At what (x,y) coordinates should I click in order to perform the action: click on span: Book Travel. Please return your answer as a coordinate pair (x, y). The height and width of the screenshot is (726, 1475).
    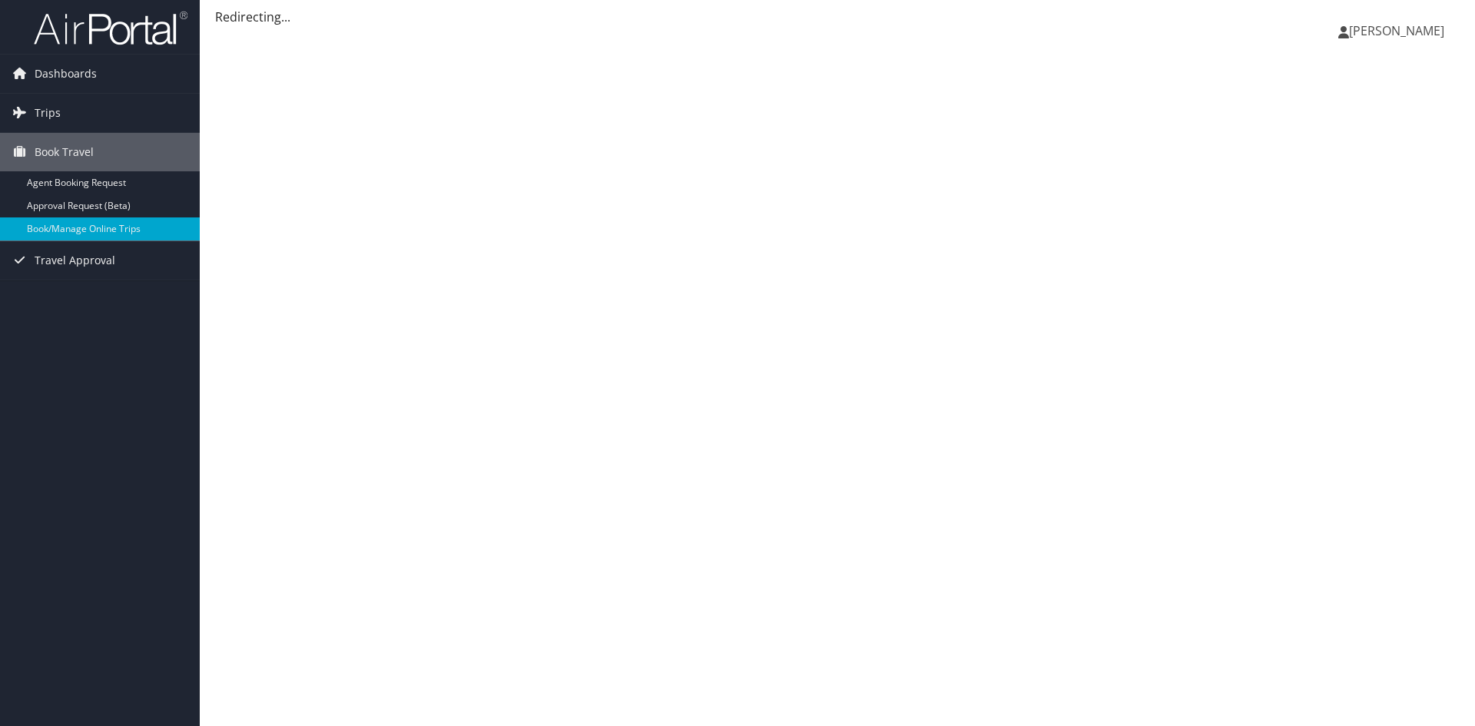
    Looking at the image, I should click on (64, 152).